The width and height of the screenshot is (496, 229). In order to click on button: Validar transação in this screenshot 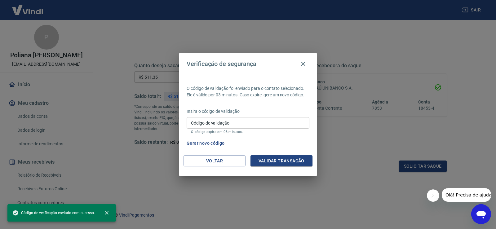, I will do `click(281, 161)`.